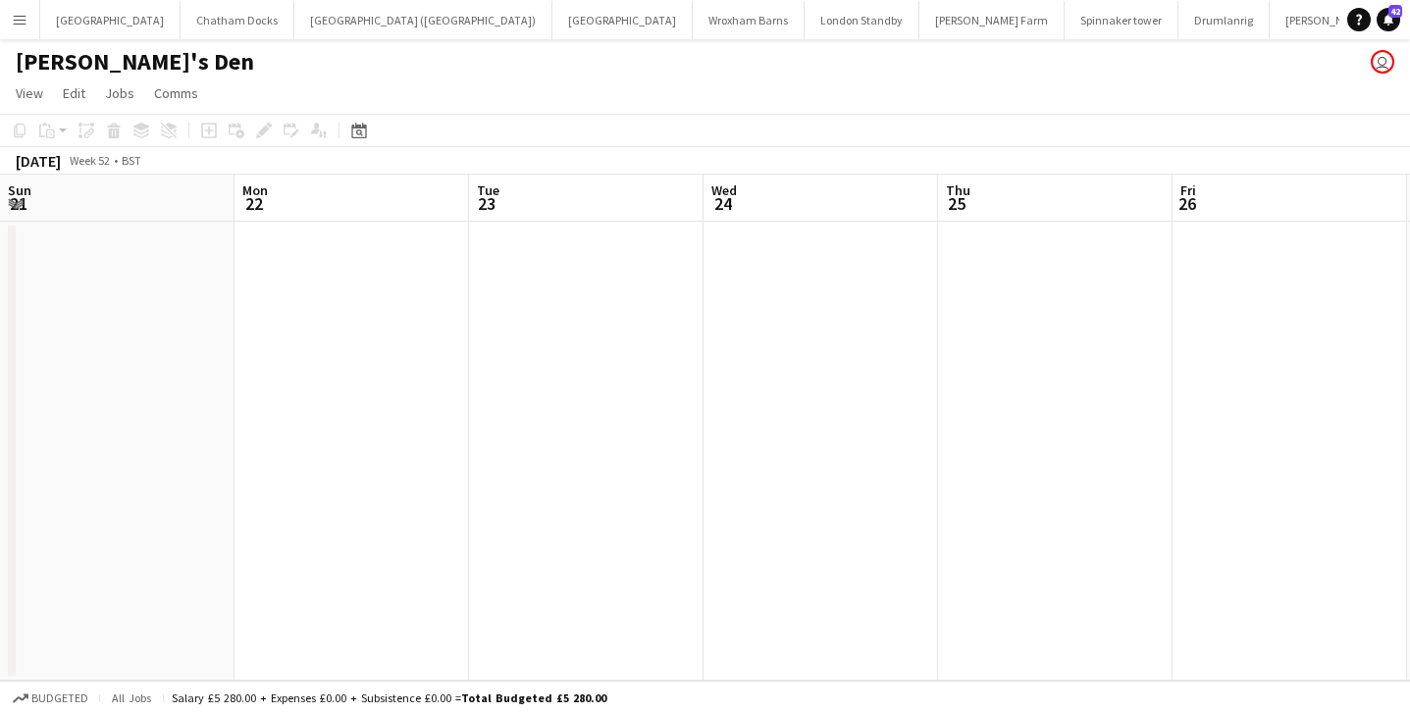 This screenshot has height=714, width=1410. I want to click on span: Edit, so click(74, 93).